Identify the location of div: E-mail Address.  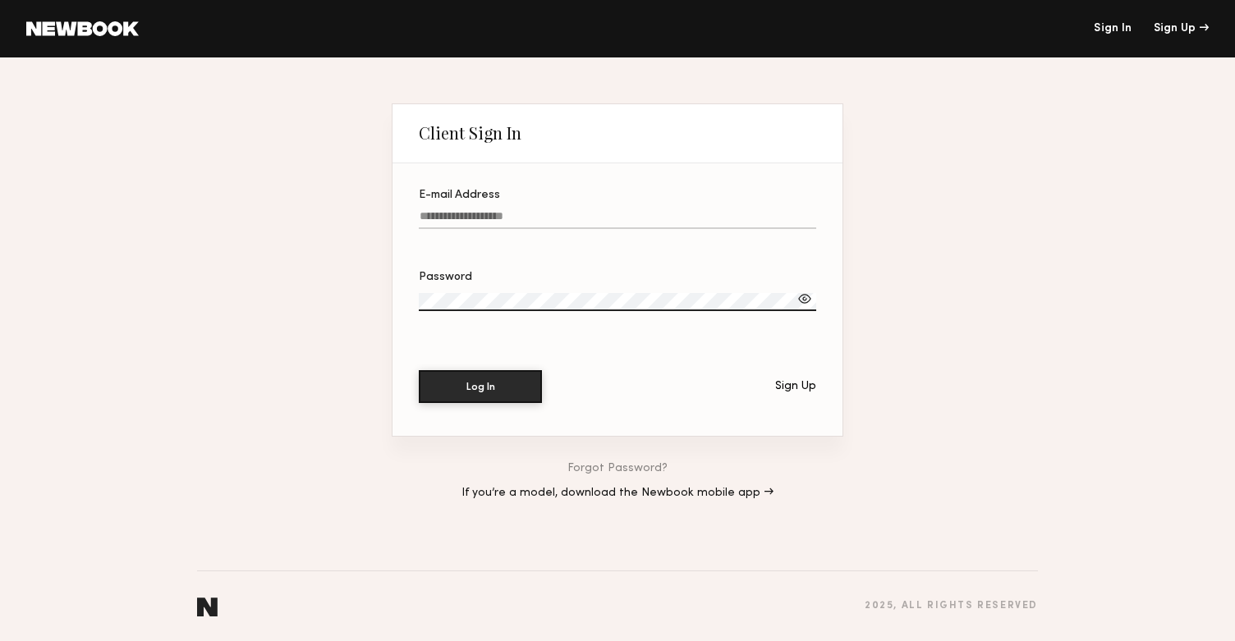
(617, 195).